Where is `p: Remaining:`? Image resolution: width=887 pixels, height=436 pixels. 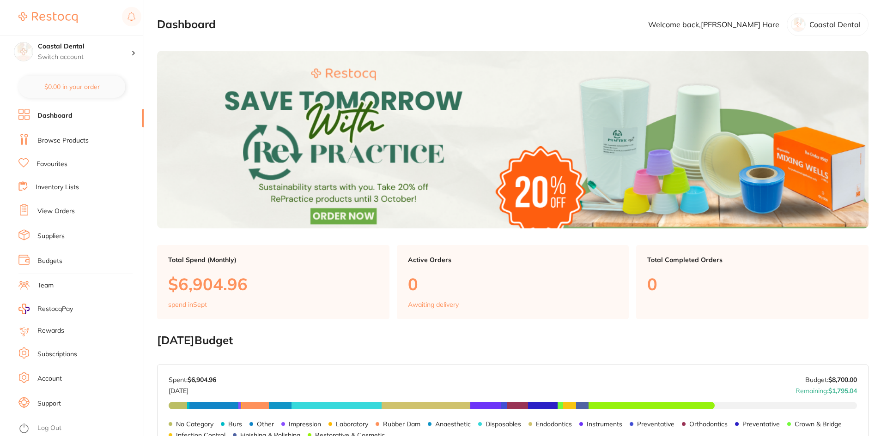
p: Remaining: is located at coordinates (826, 389).